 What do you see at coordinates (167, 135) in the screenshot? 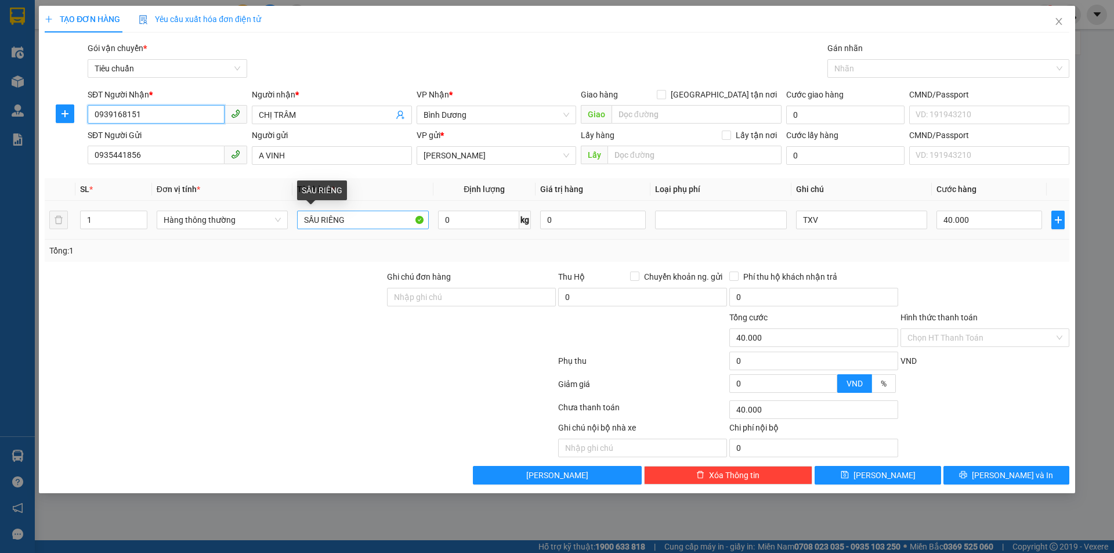
I see `div: SĐT Người Gửi` at bounding box center [167, 135].